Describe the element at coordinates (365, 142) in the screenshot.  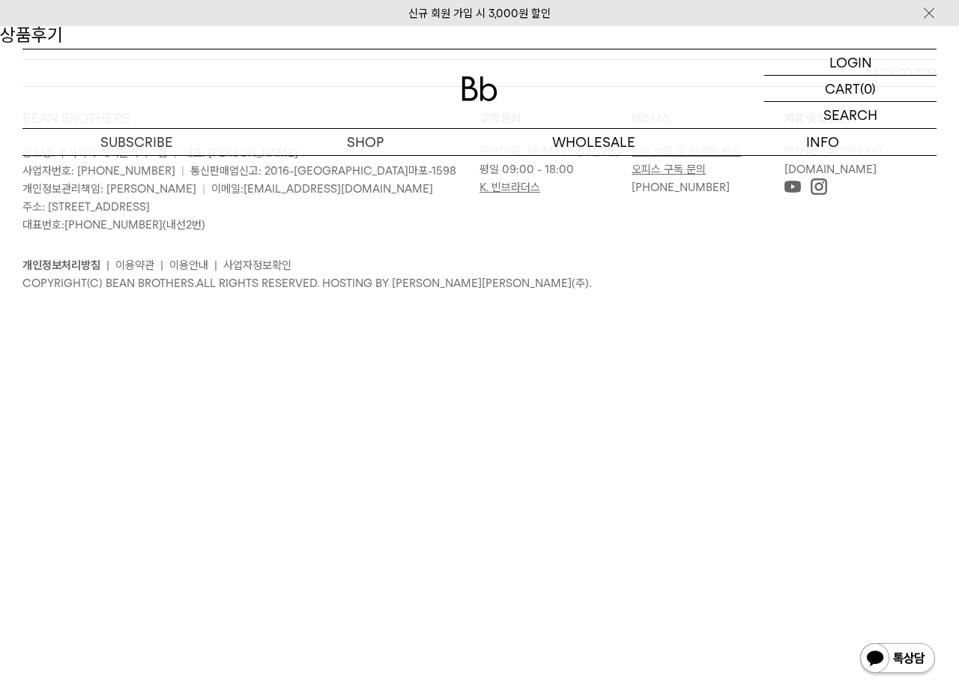
I see `p: SHOP` at that location.